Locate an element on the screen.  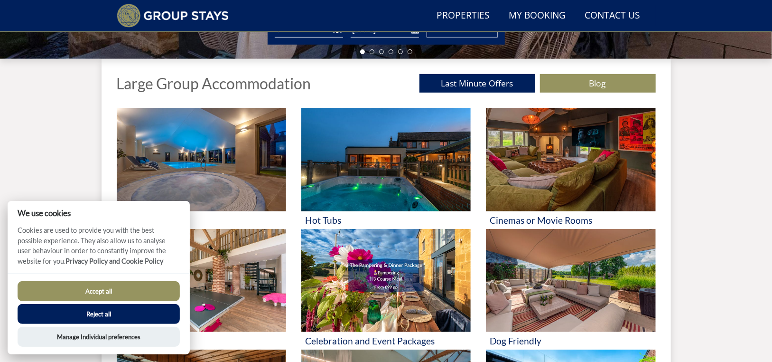
img: 'Swimming Pool' - Large Group Accommodation Holiday Ideas is located at coordinates (201, 160).